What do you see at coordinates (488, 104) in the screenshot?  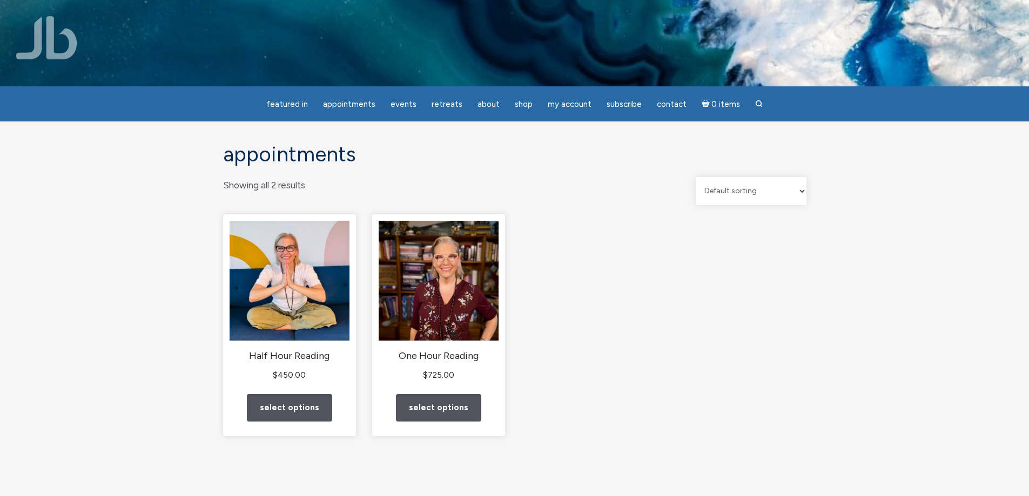 I see `span: About` at bounding box center [488, 104].